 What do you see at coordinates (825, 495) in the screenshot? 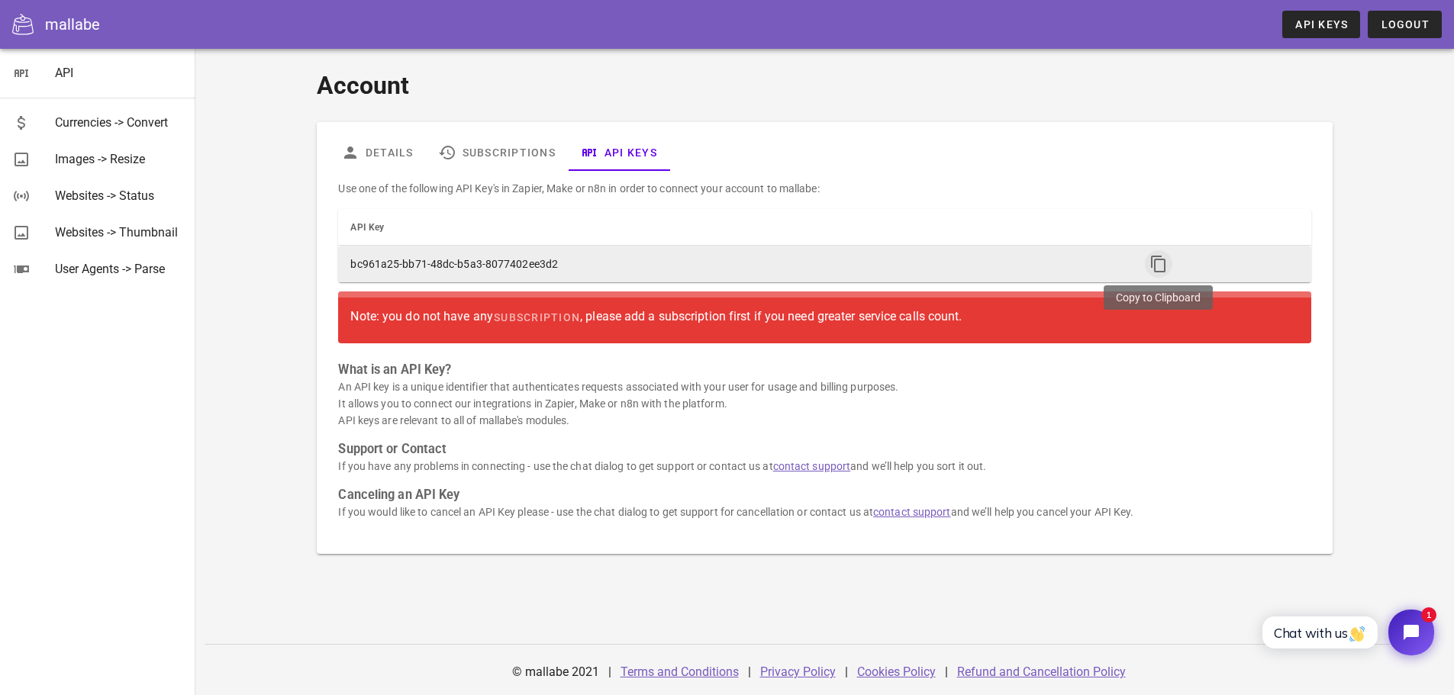
I see `h3: Canceling an API Key` at bounding box center [825, 495].